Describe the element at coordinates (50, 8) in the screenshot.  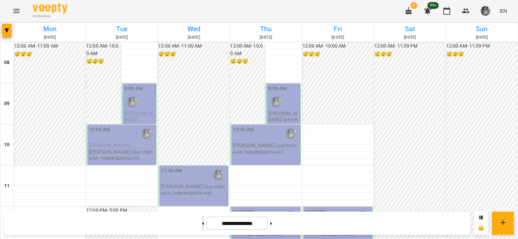
I see `img: Voopty Logo` at that location.